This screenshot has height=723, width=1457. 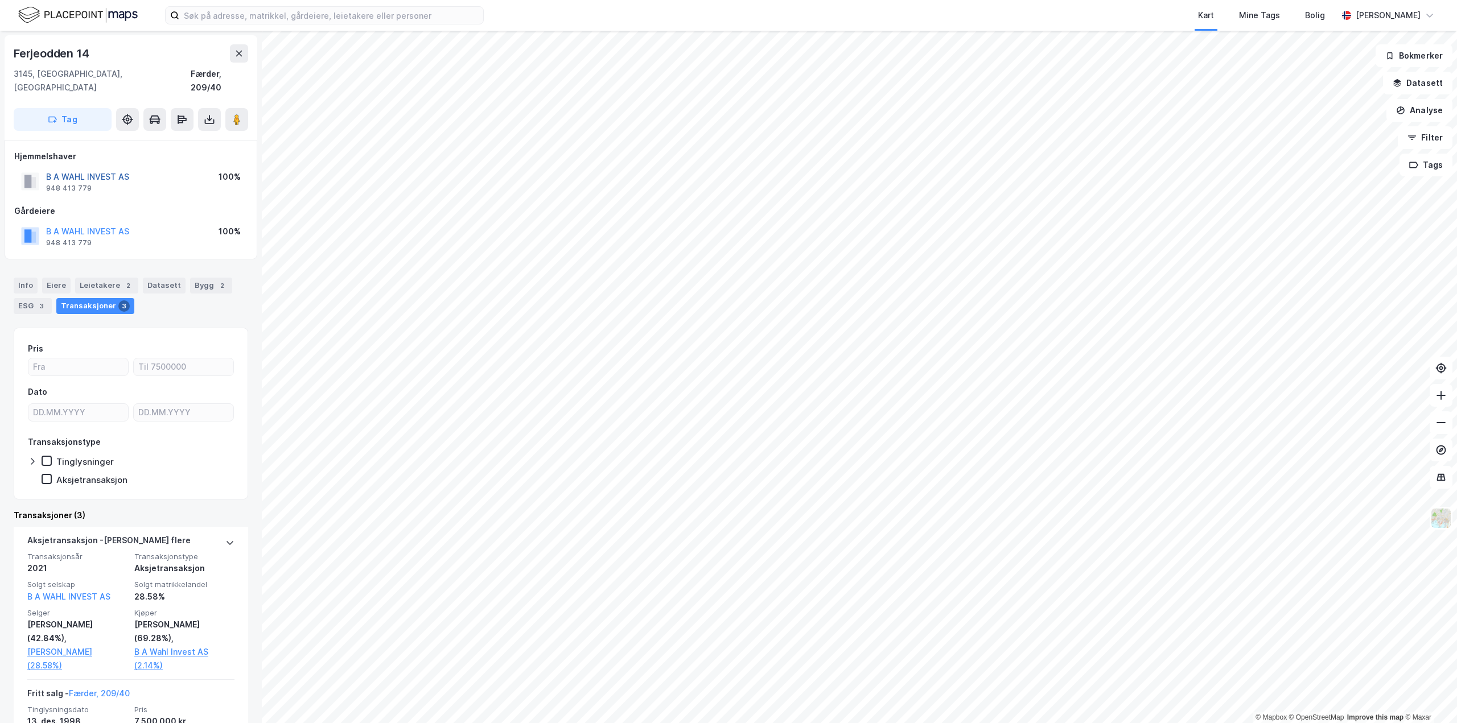 I want to click on div: Tinglysninger, so click(x=85, y=462).